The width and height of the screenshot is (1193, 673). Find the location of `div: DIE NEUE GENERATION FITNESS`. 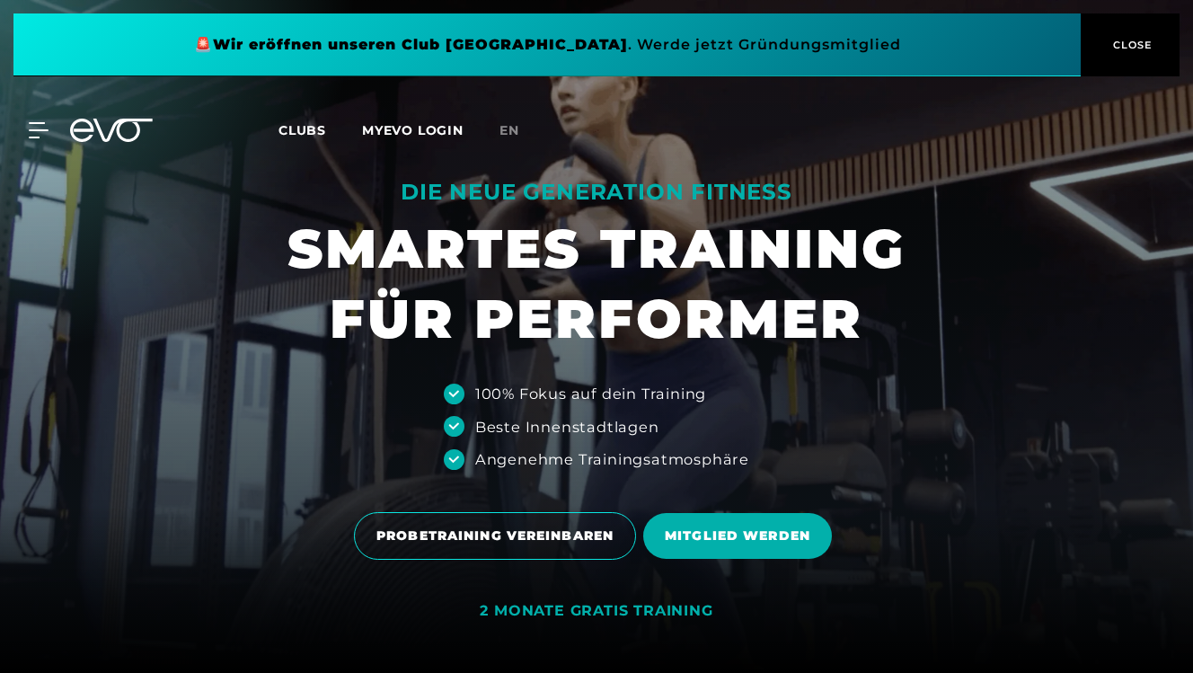

div: DIE NEUE GENERATION FITNESS is located at coordinates (596, 192).